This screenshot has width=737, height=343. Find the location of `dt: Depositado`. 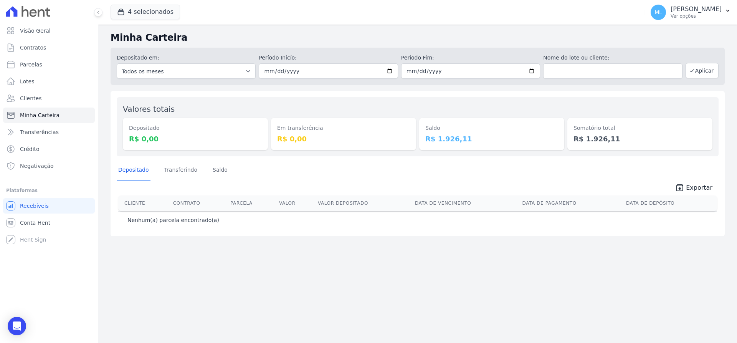

dt: Depositado is located at coordinates (195, 128).